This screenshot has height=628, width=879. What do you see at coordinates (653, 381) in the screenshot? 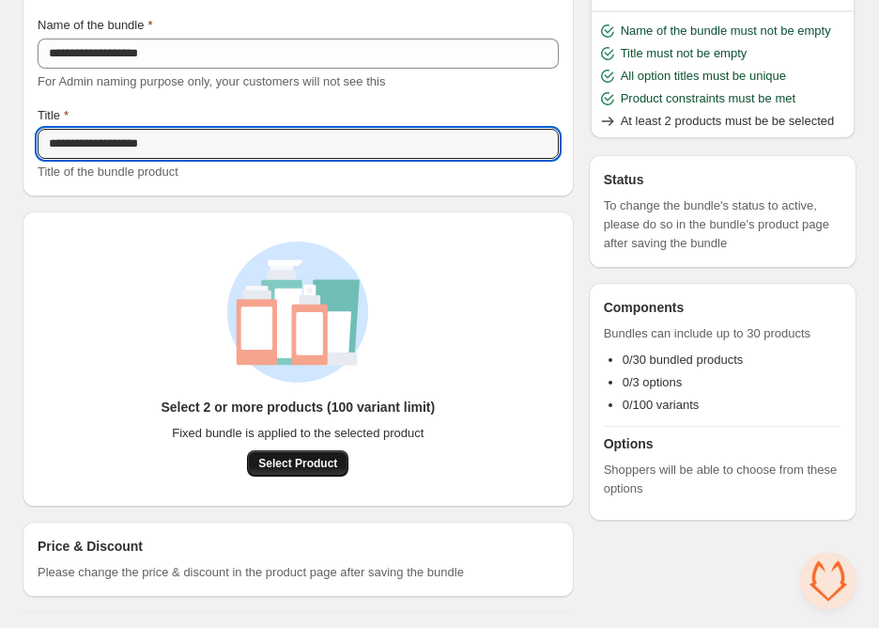
I see `span: 0/3 options` at bounding box center [653, 381].